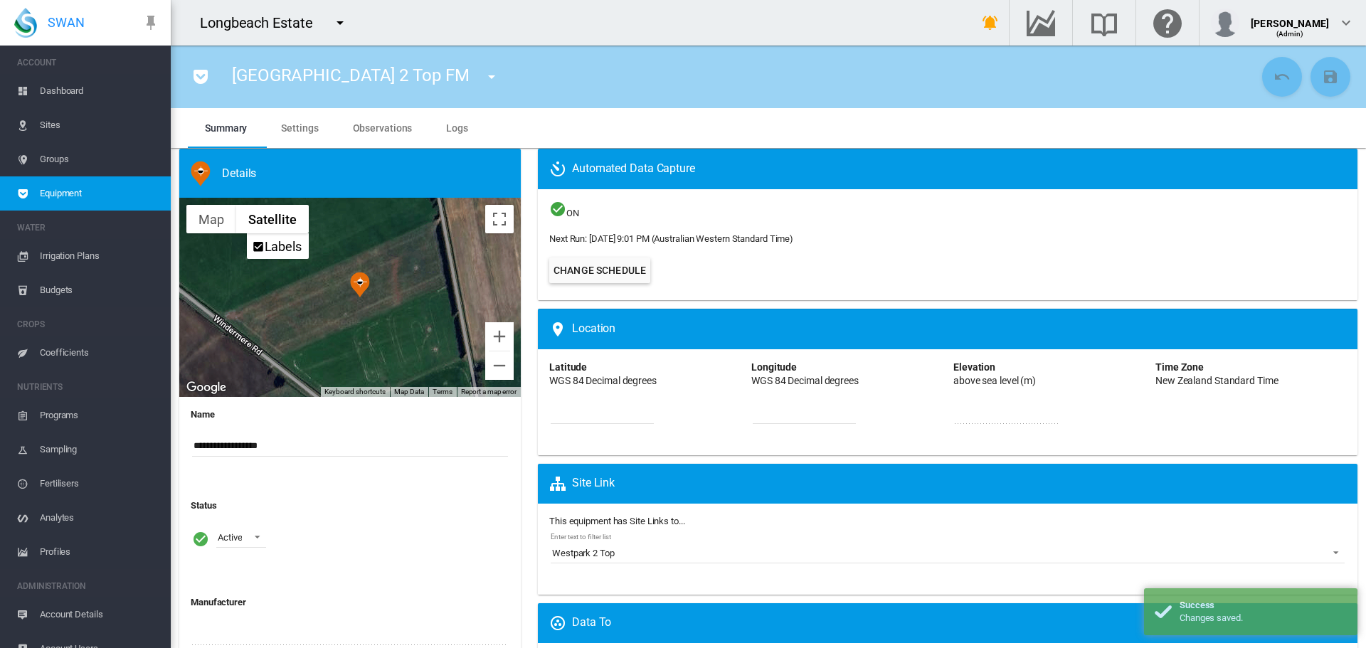 This screenshot has width=1366, height=648. What do you see at coordinates (100, 552) in the screenshot?
I see `span: Profiles` at bounding box center [100, 552].